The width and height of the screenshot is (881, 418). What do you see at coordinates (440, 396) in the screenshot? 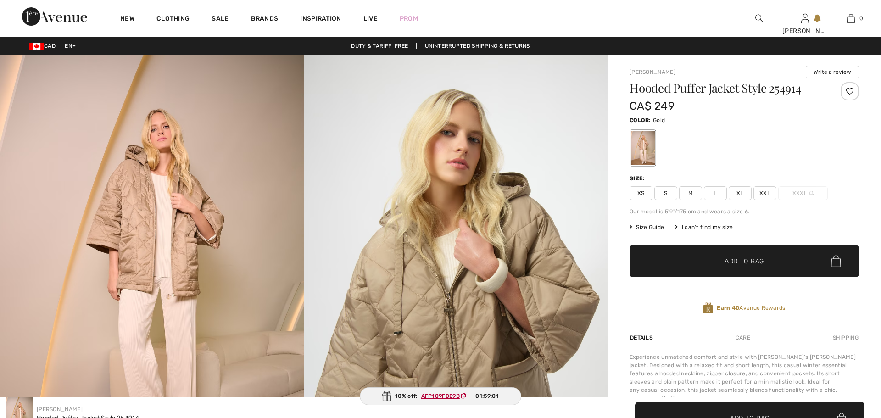
I see `ins: AFP109F0E9B` at bounding box center [440, 396].